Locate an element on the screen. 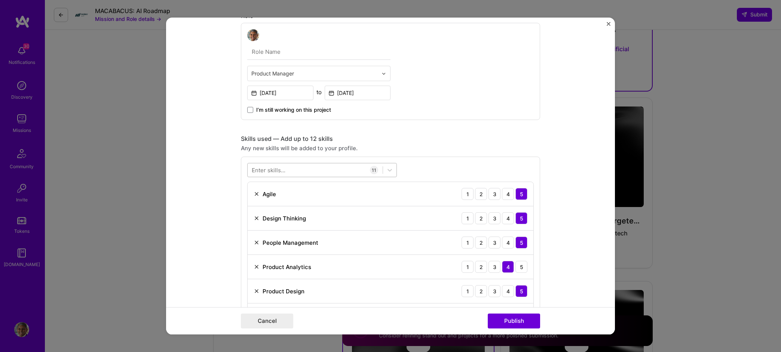 The width and height of the screenshot is (781, 352). div: People Management is located at coordinates (290, 243).